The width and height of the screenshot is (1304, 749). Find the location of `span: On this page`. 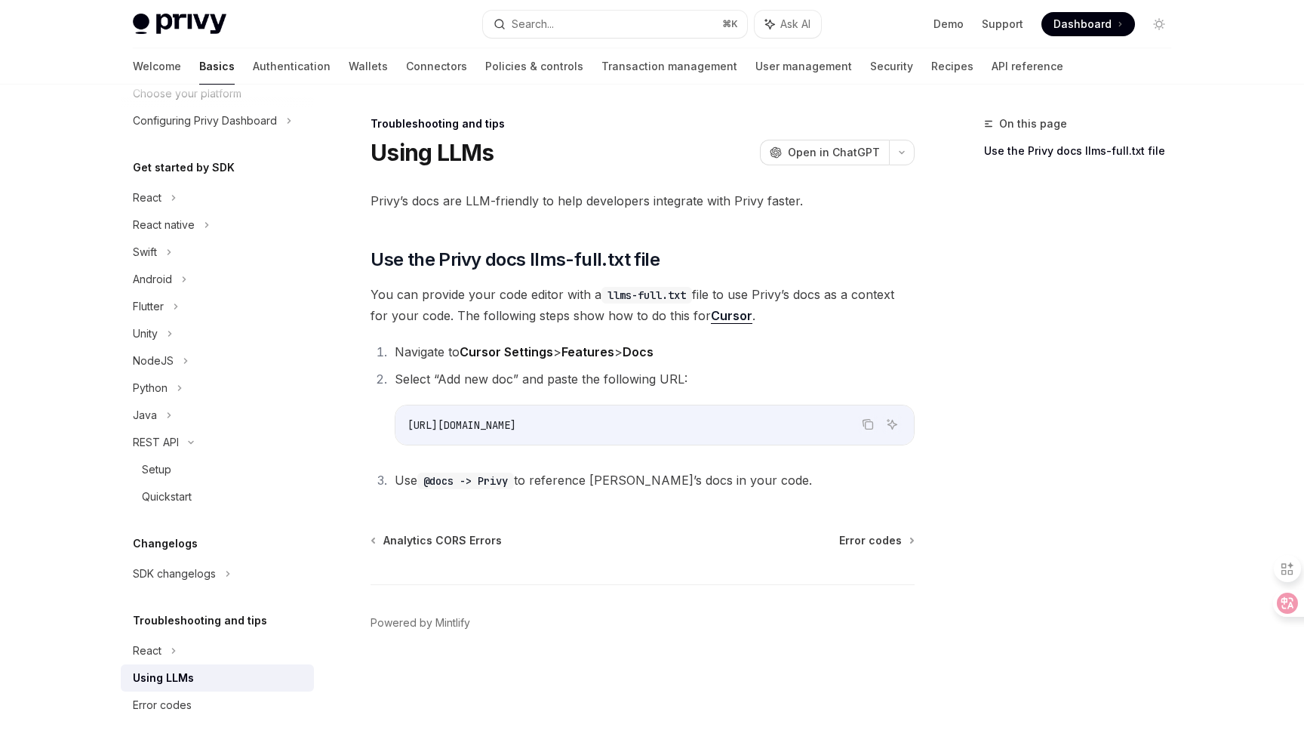

span: On this page is located at coordinates (1033, 124).